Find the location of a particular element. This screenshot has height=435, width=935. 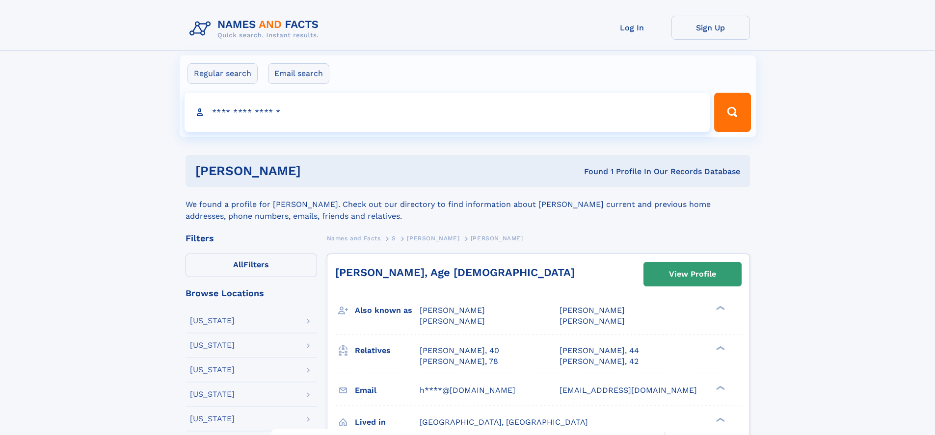

h3: Email is located at coordinates (387, 391).